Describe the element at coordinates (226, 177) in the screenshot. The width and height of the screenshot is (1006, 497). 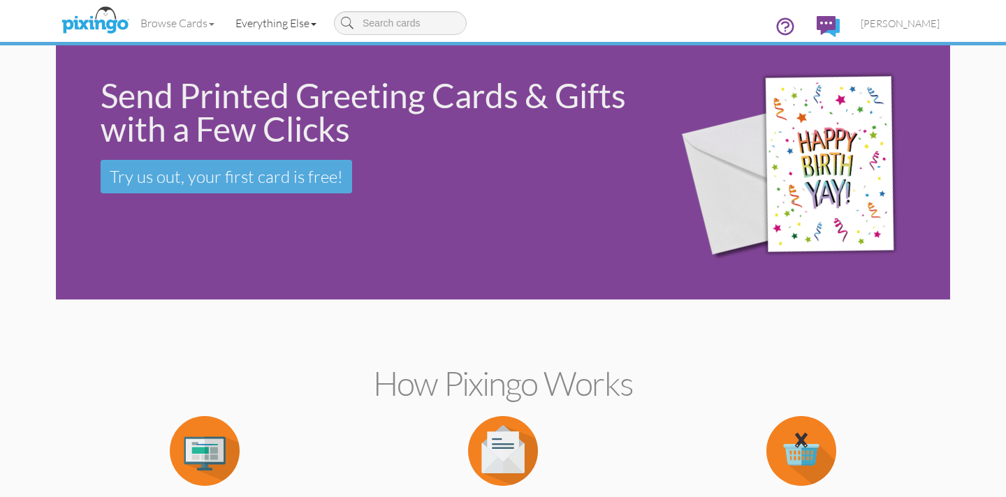
I see `a: Try us out, your first card is free!` at that location.